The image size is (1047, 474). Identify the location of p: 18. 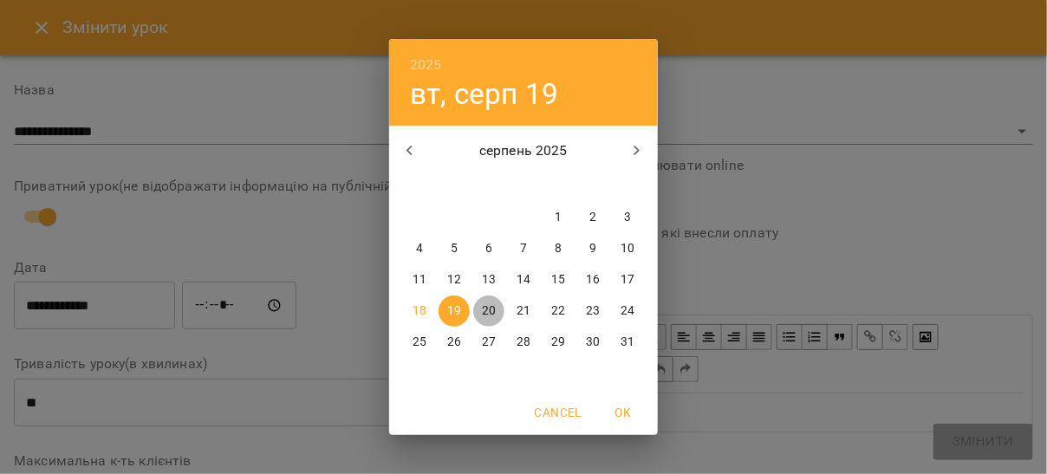
(419, 311).